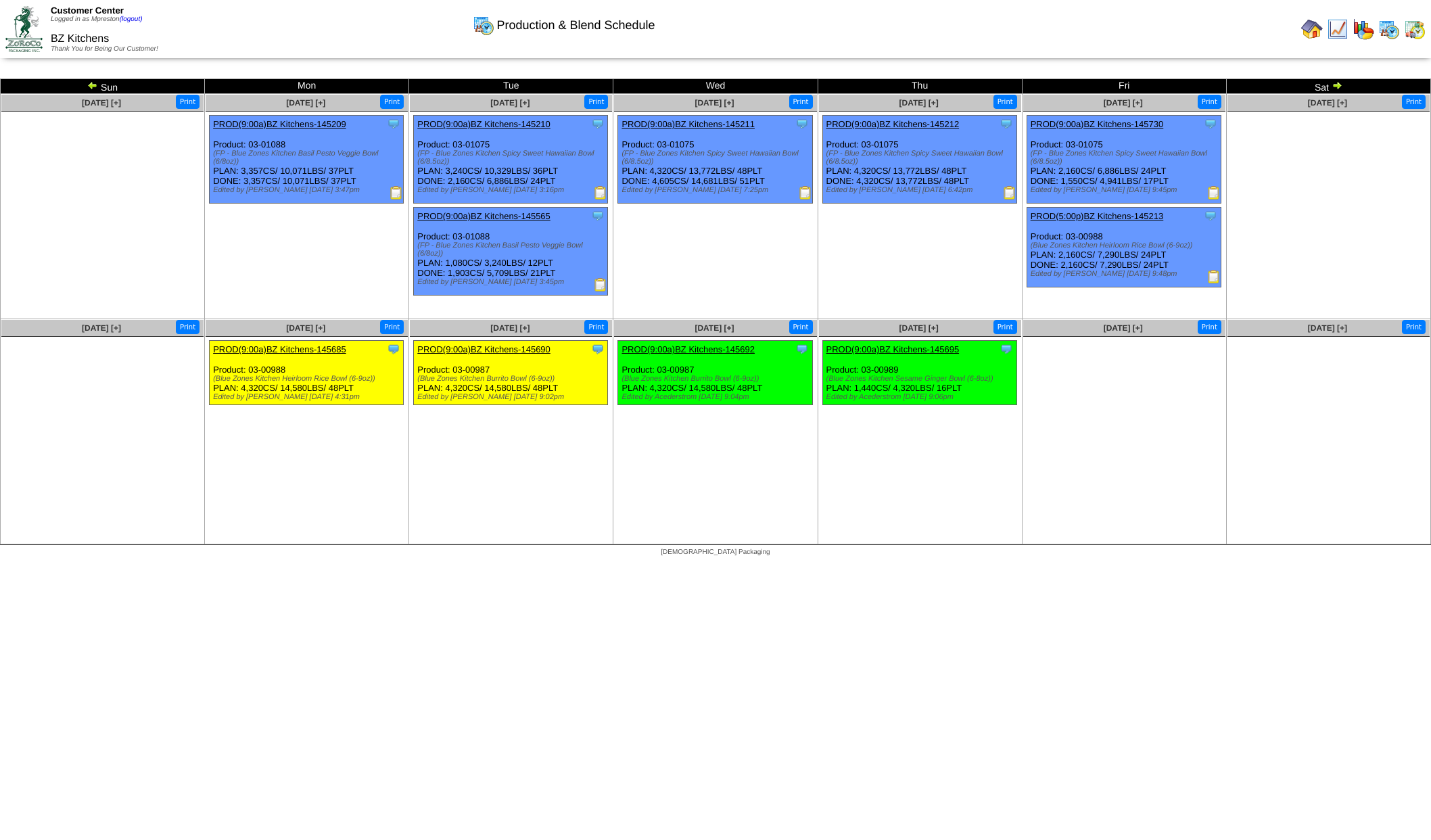 The height and width of the screenshot is (840, 1431). I want to click on div: Product: 03-01075 PLAN: 4,320CS / 13,772LBS / 48PLT DONE: 4,320CS / 13,772LBS / 48PLT, so click(919, 160).